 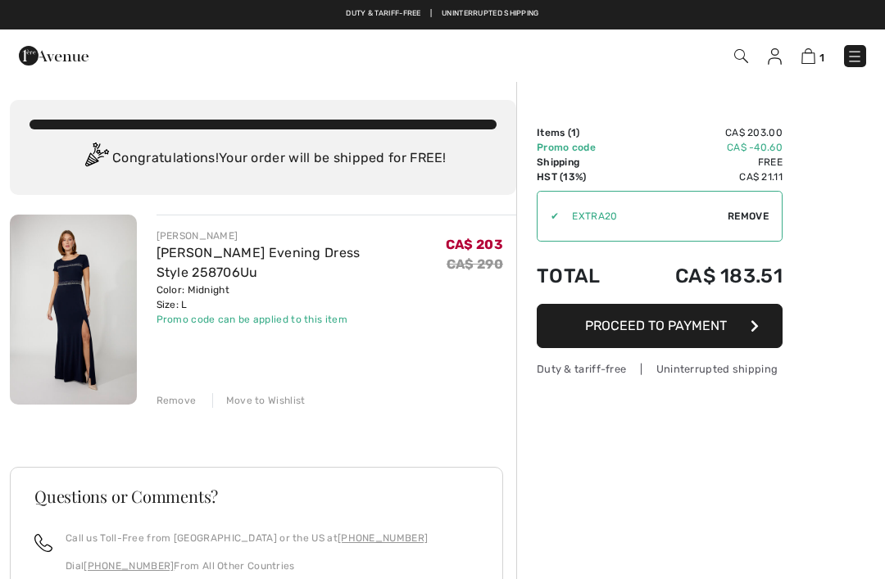 I want to click on td: Free, so click(x=704, y=162).